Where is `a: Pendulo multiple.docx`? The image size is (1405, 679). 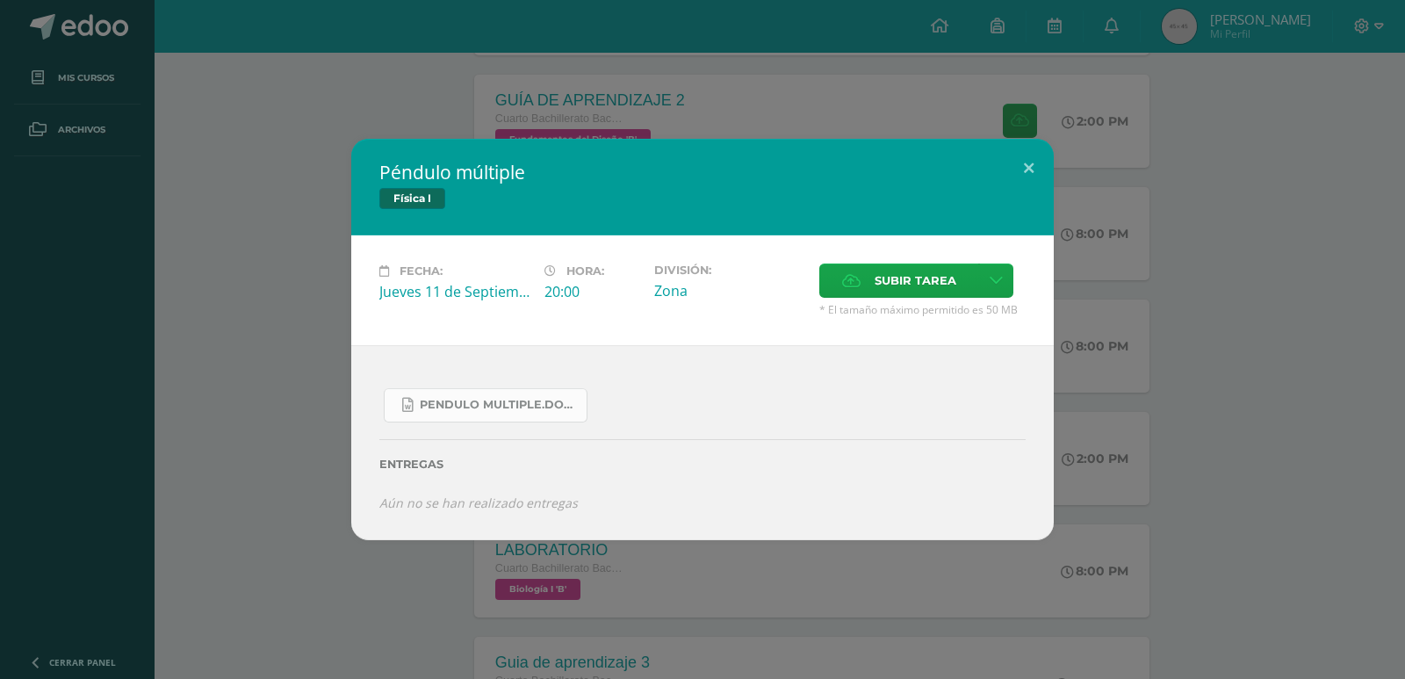 a: Pendulo multiple.docx is located at coordinates (486, 405).